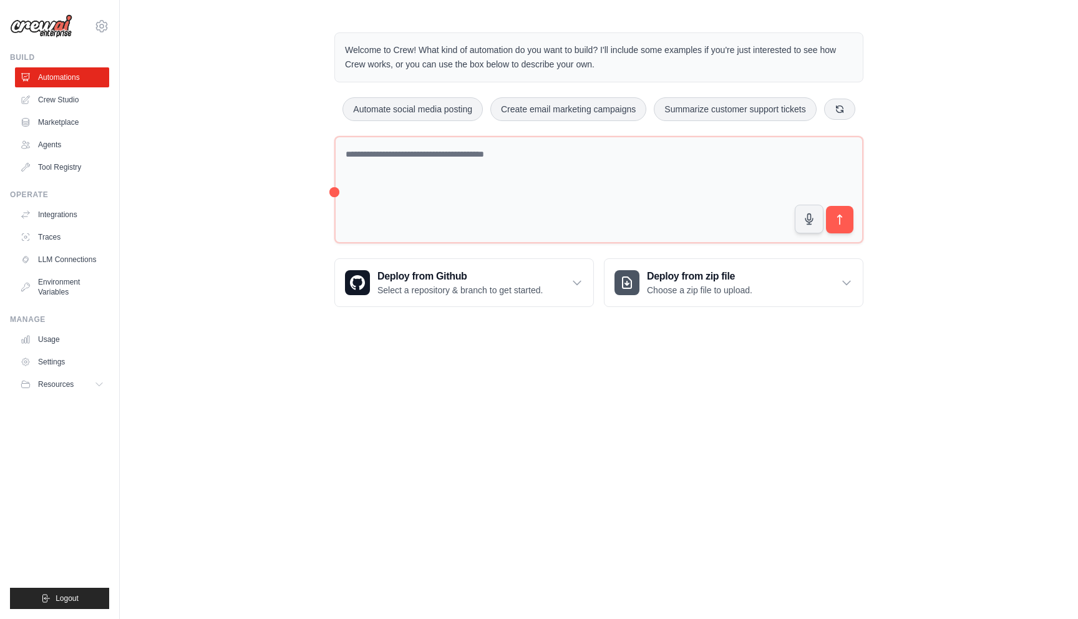  What do you see at coordinates (62, 122) in the screenshot?
I see `a: Marketplace` at bounding box center [62, 122].